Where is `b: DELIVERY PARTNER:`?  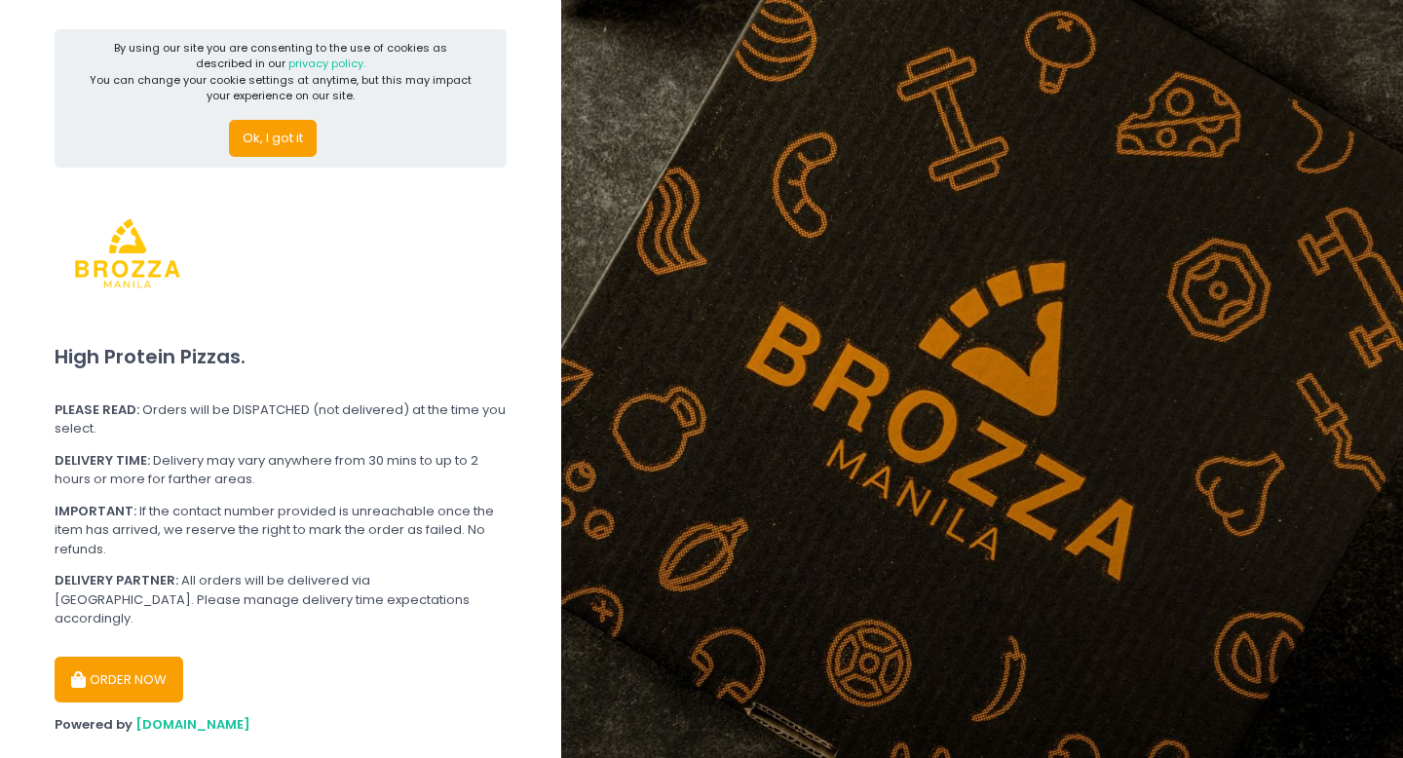 b: DELIVERY PARTNER: is located at coordinates (116, 580).